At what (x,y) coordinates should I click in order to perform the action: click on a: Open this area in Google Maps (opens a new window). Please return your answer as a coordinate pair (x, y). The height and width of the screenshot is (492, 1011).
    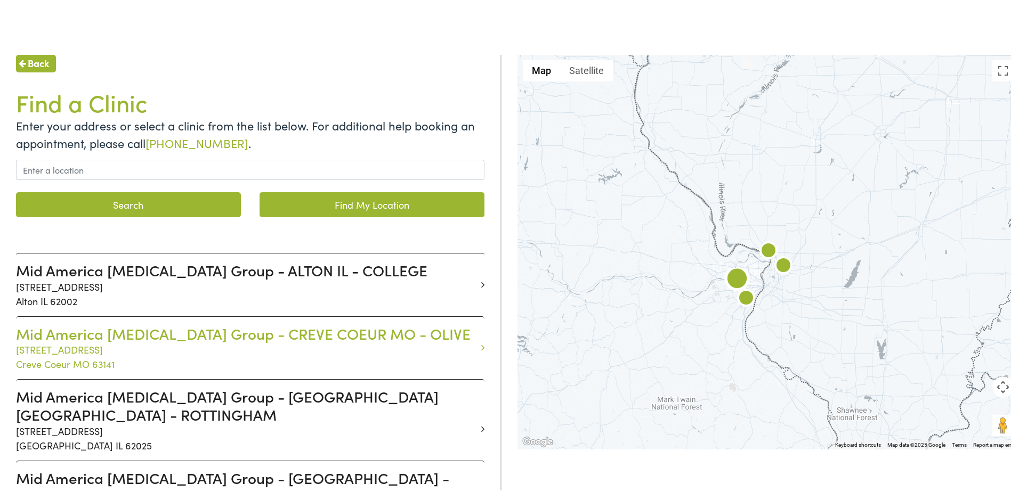
    Looking at the image, I should click on (538, 440).